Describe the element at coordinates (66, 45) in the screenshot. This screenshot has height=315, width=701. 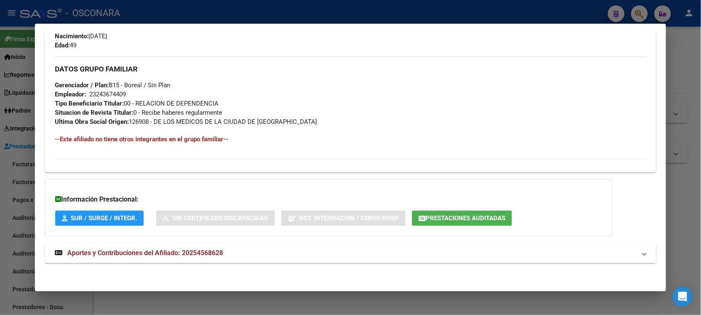
I see `span: 49` at that location.